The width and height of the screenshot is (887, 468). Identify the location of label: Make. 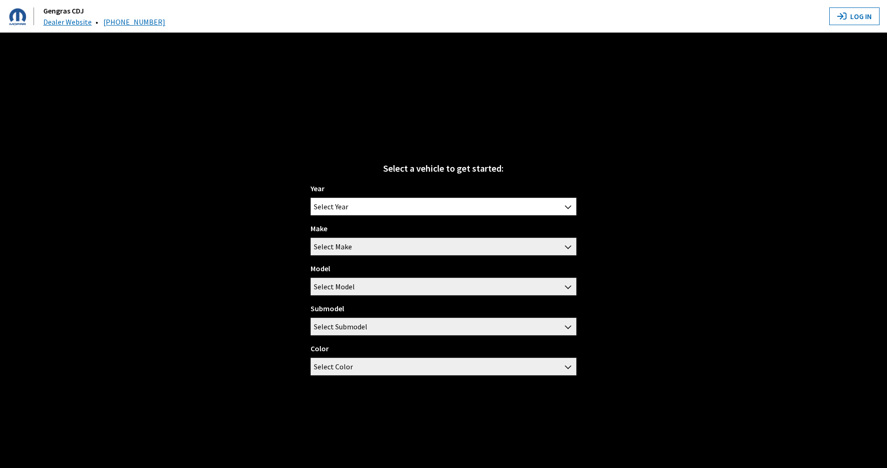
(319, 229).